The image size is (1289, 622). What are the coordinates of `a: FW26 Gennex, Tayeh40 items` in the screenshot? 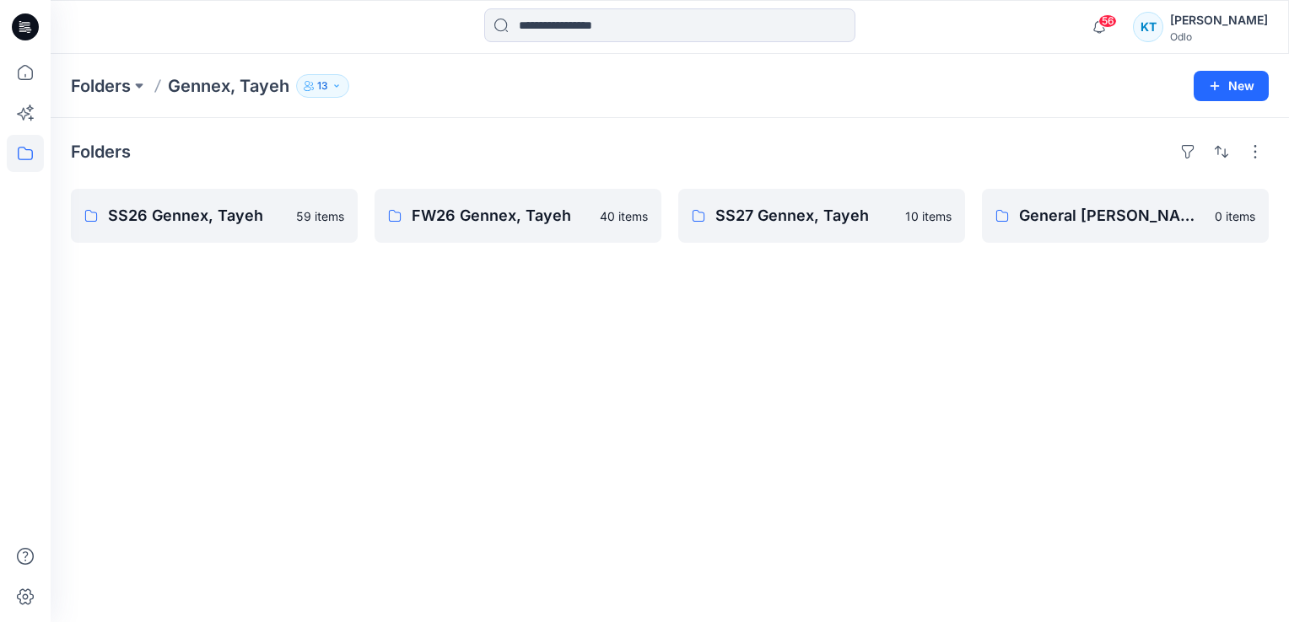 It's located at (518, 216).